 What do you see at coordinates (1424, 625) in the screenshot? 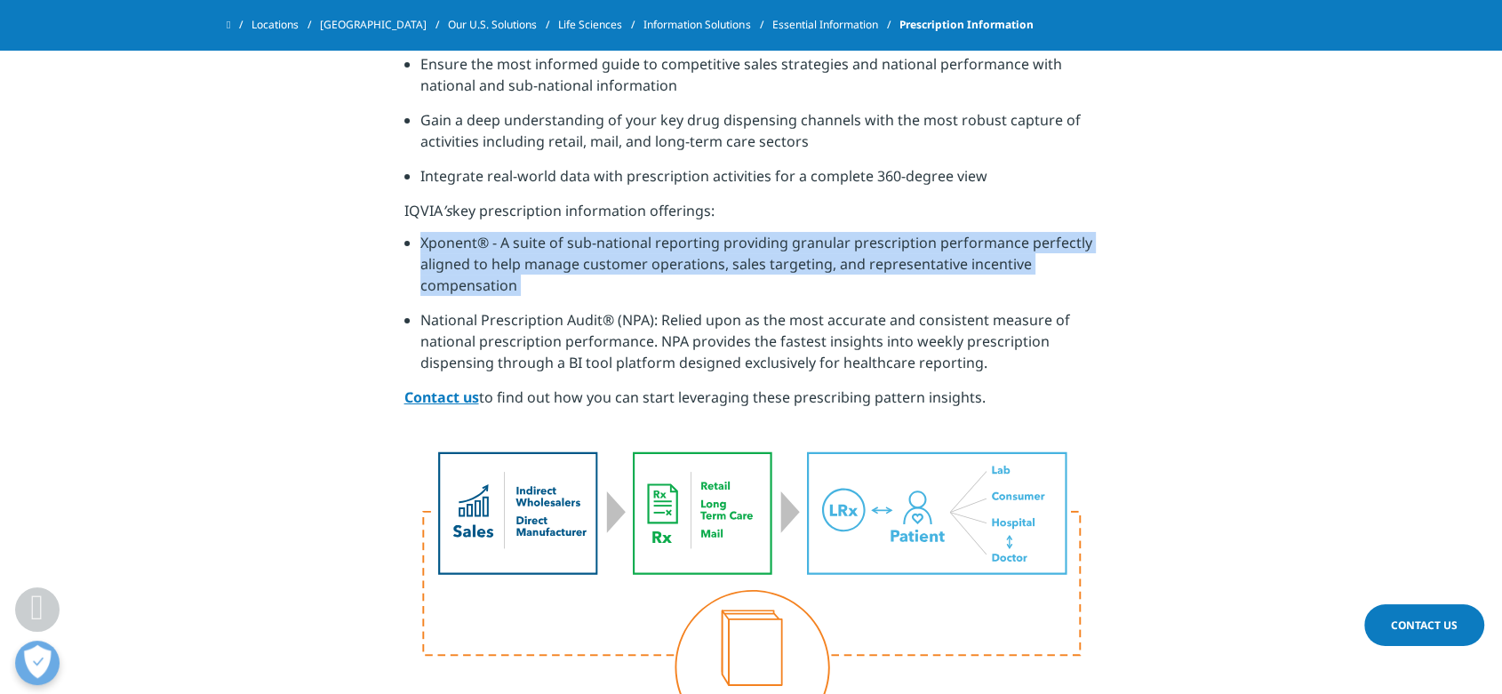
I see `a: Contact Us` at bounding box center [1424, 625].